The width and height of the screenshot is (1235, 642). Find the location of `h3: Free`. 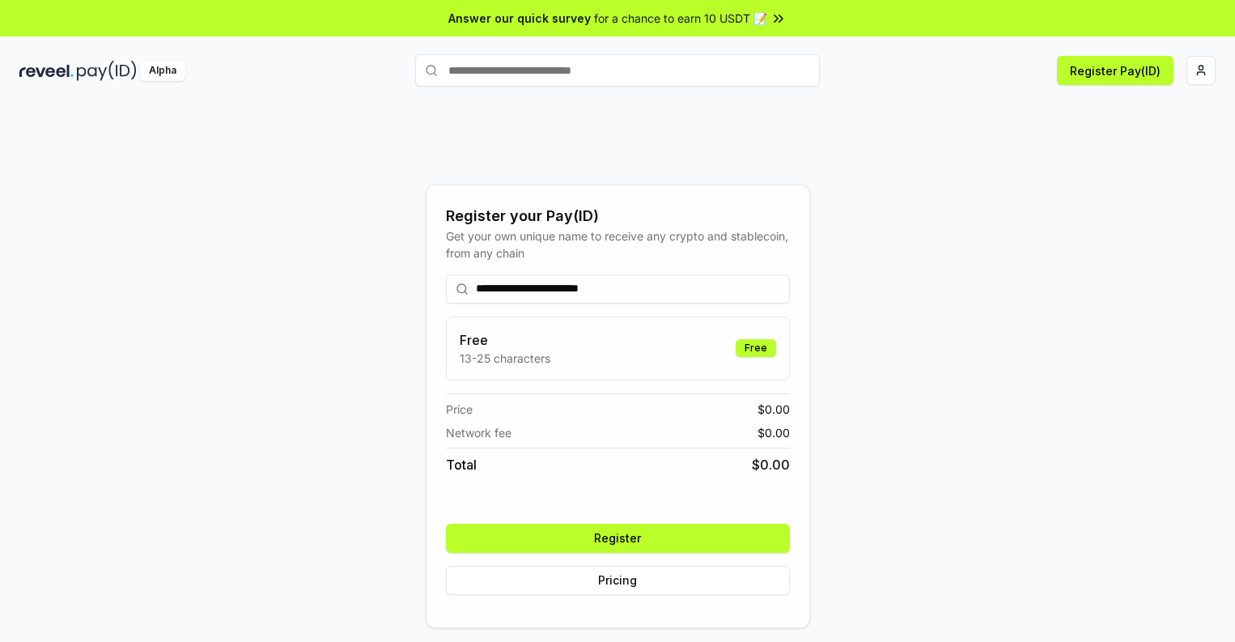

h3: Free is located at coordinates (505, 340).